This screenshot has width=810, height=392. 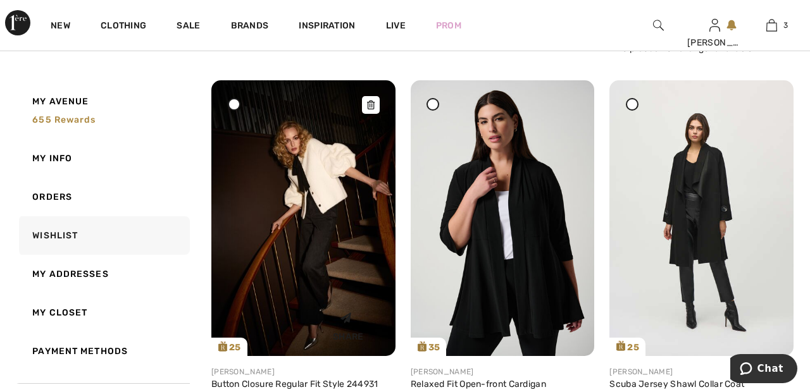 What do you see at coordinates (503, 218) in the screenshot?
I see `img: joseph-ribkoff-sweaters-cardigans-black_2015471_3bd0_search.jpg` at bounding box center [503, 218].